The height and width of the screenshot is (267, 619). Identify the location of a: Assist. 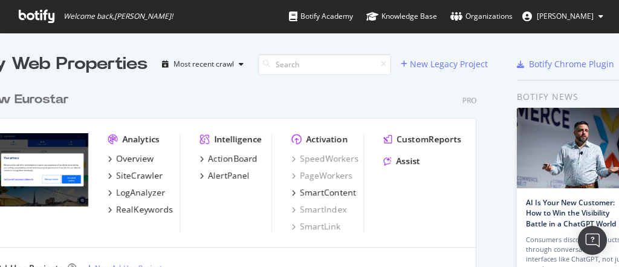
(402, 161).